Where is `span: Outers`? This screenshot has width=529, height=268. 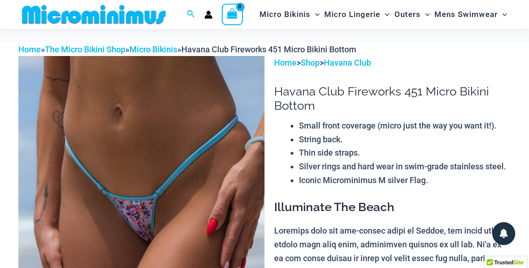
span: Outers is located at coordinates (408, 14).